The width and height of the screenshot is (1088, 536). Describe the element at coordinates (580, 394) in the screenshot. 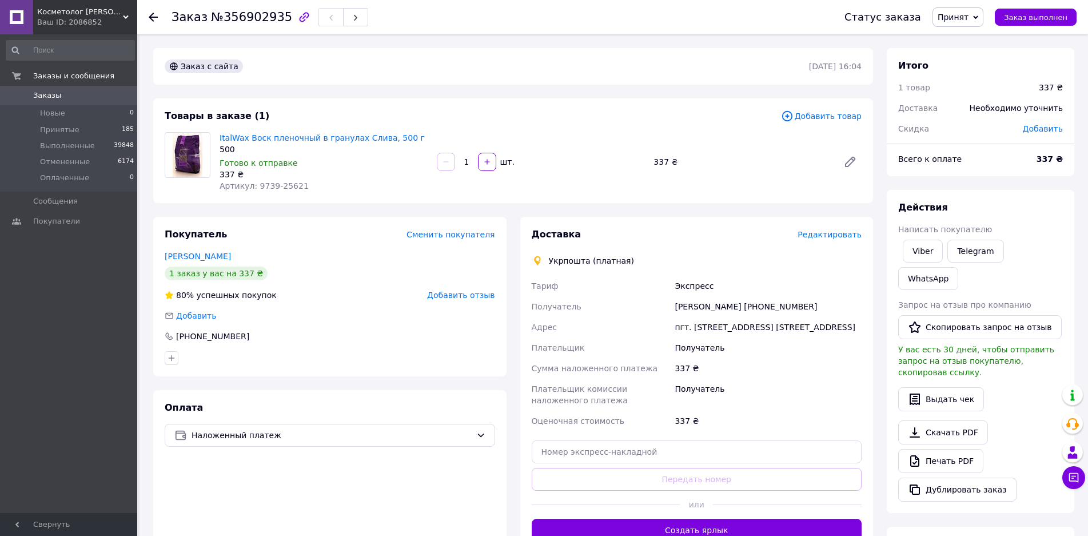

I see `span: Плательщик комиссии наложенного платежа` at that location.